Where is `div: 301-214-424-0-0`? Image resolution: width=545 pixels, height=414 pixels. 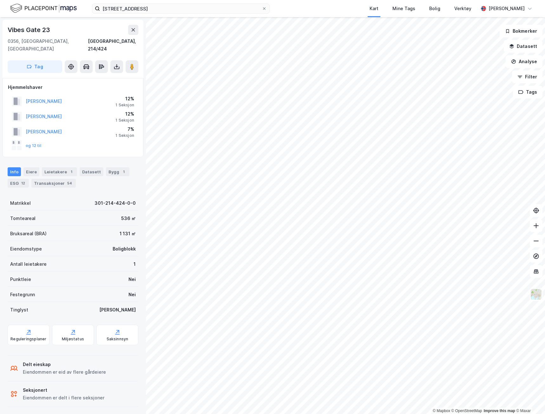 div: 301-214-424-0-0 is located at coordinates (115, 203).